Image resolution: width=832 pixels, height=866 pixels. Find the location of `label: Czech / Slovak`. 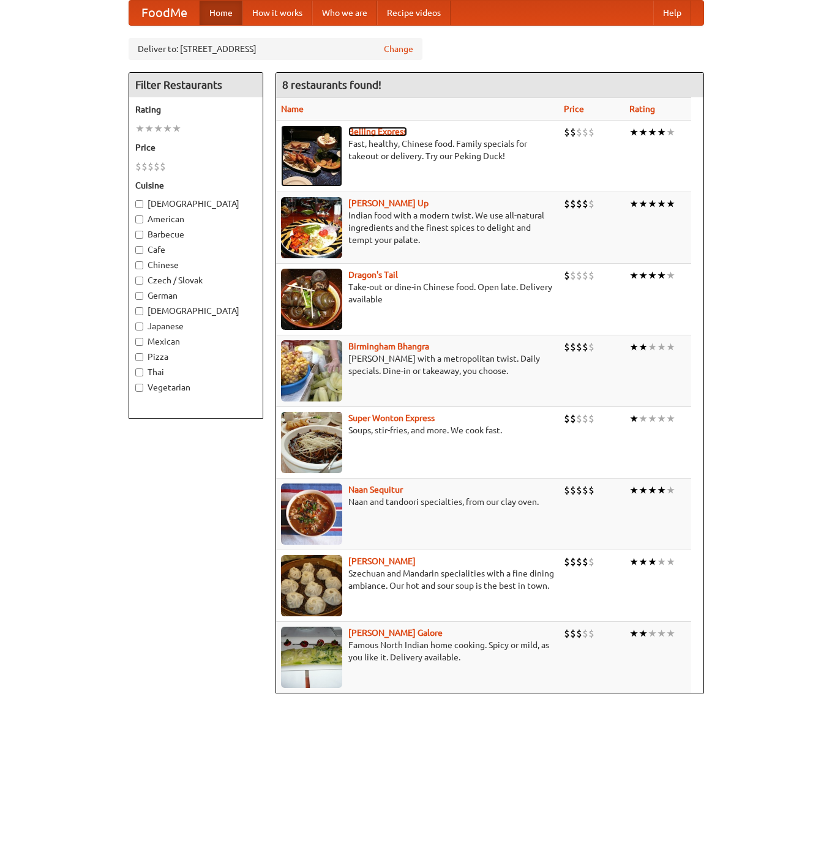

label: Czech / Slovak is located at coordinates (196, 280).